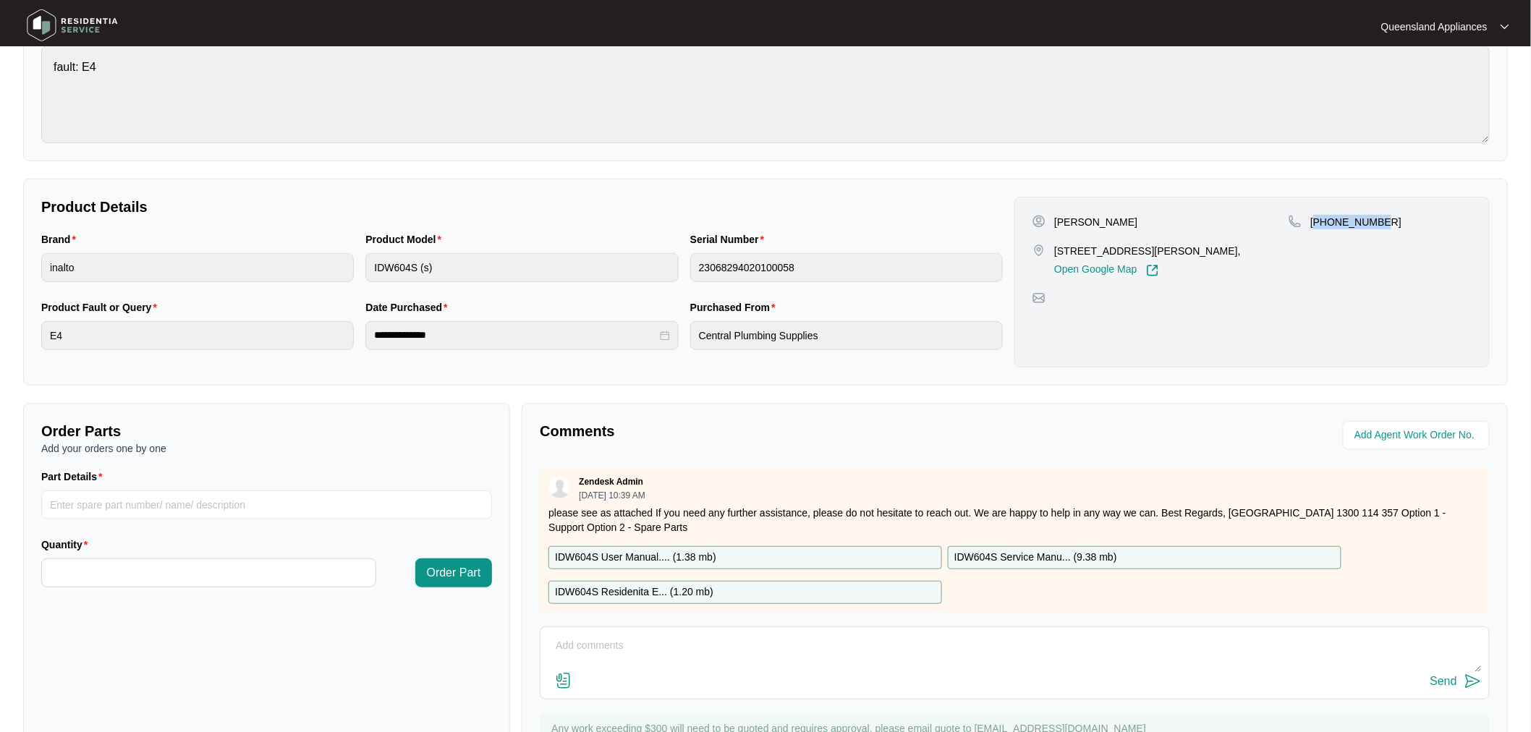 Image resolution: width=1531 pixels, height=732 pixels. What do you see at coordinates (1505, 27) in the screenshot?
I see `img: dropdown arrow` at bounding box center [1505, 27].